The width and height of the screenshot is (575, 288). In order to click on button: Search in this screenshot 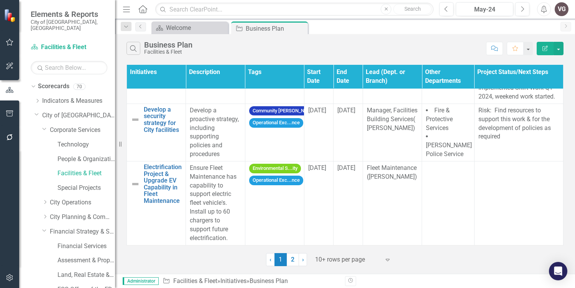, I will do `click(413, 9)`.